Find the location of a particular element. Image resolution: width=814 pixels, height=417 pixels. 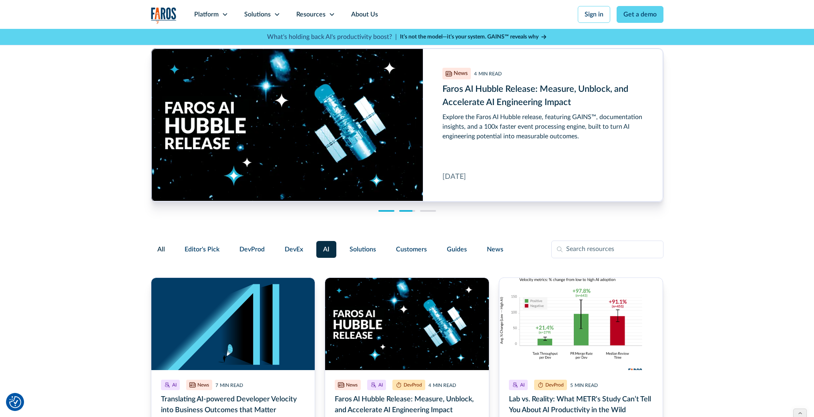

a: Get a demo is located at coordinates (640, 14).